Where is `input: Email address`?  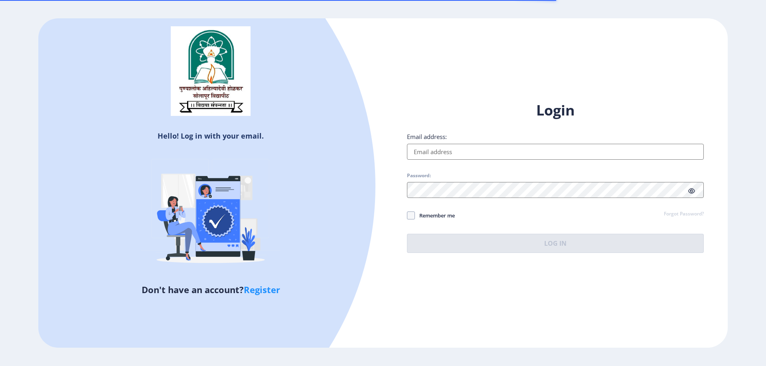 input: Email address is located at coordinates (555, 152).